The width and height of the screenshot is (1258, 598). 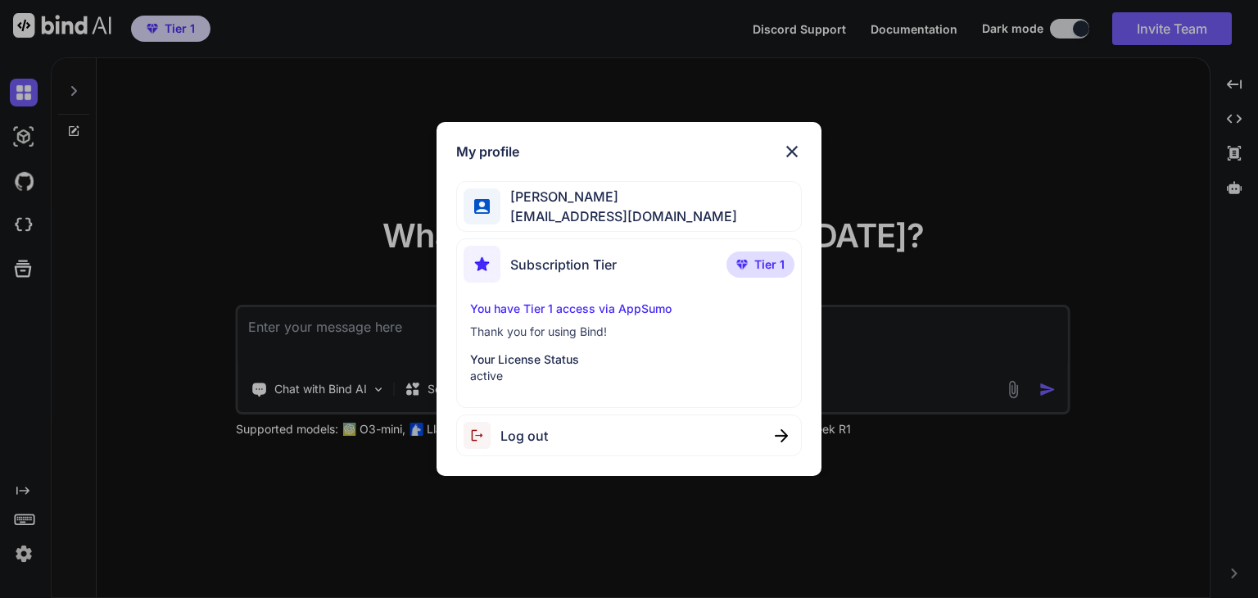 I want to click on span: Log out, so click(x=524, y=436).